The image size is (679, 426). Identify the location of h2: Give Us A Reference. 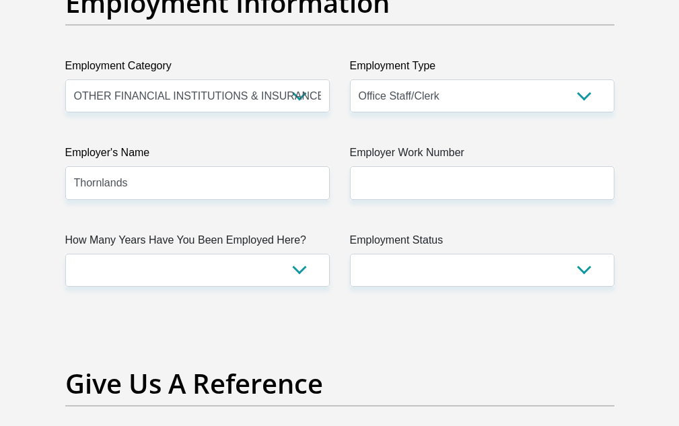
(340, 384).